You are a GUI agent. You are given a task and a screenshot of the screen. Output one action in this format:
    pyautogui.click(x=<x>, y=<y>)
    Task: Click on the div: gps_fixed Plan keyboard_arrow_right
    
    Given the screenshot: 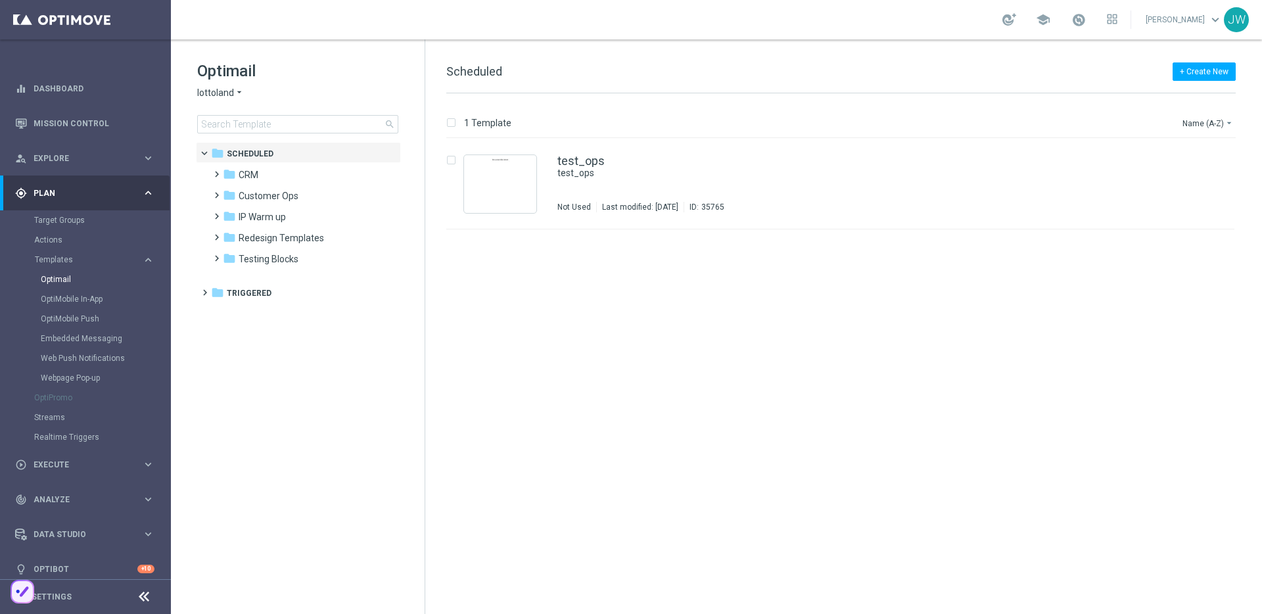 What is the action you would take?
    pyautogui.click(x=85, y=193)
    